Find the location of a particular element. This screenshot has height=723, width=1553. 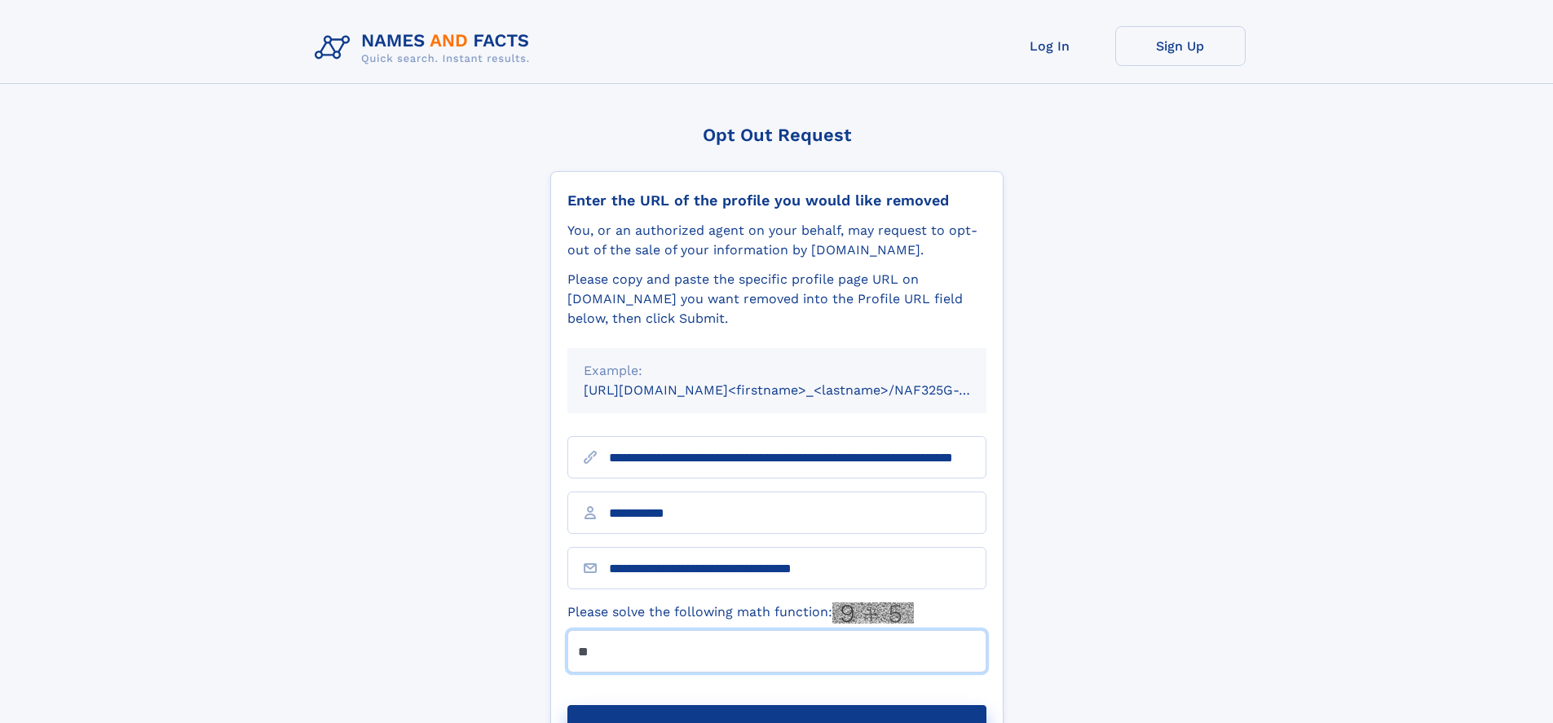

a: Sign Up is located at coordinates (1181, 46).